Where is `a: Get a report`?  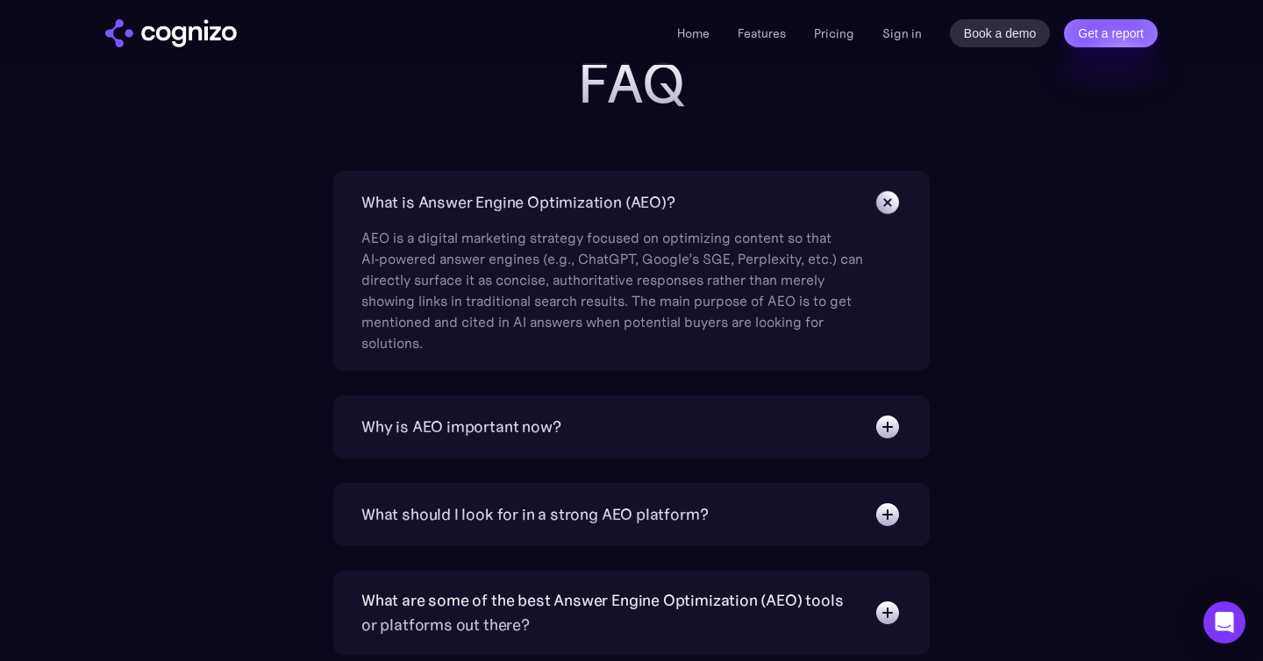 a: Get a report is located at coordinates (1111, 33).